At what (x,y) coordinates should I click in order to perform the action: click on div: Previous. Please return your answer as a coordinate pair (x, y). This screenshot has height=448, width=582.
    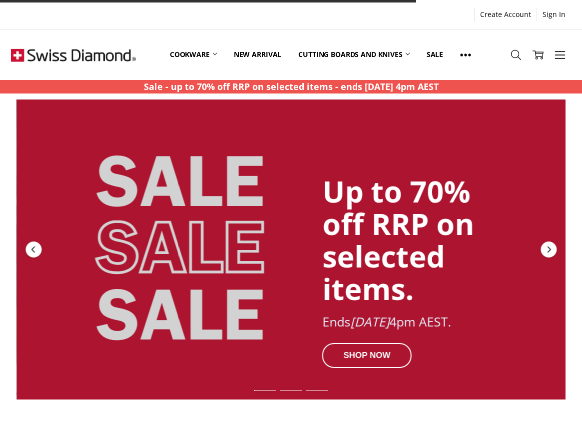
    Looking at the image, I should click on (33, 249).